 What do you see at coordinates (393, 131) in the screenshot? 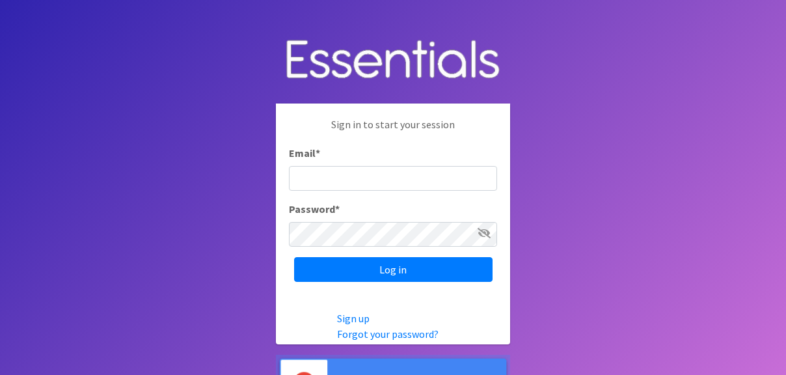
I see `p: Sign in to start your session` at bounding box center [393, 131].